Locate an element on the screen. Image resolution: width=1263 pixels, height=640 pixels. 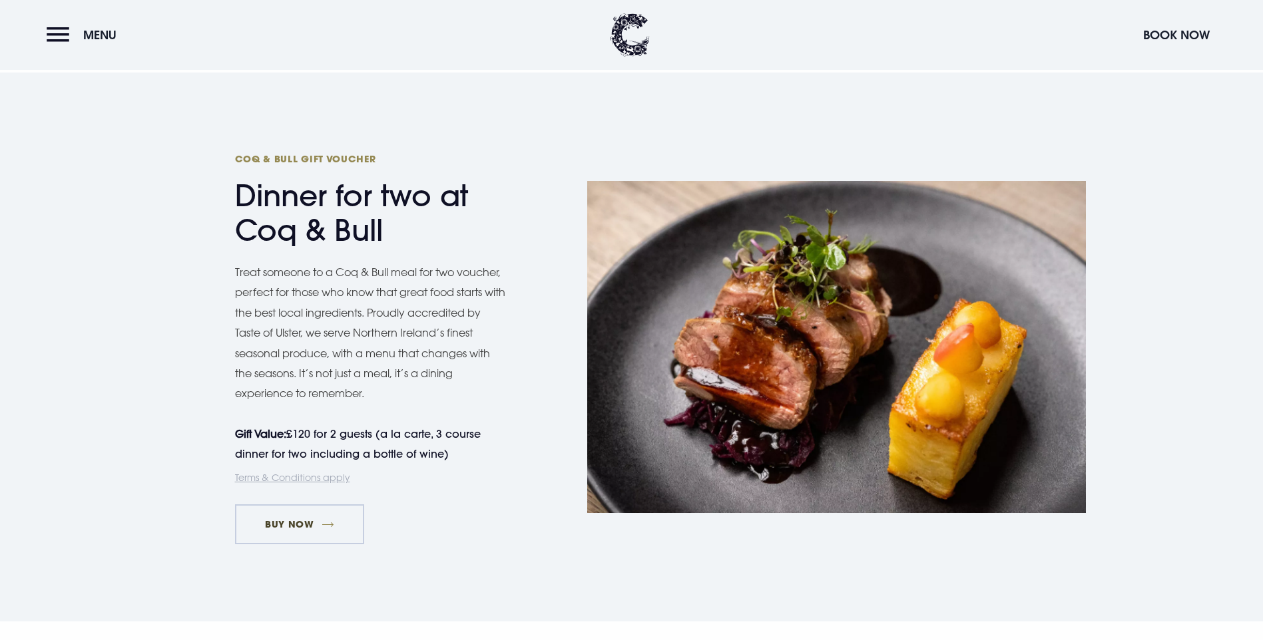
img: Meal for two gift voucher Northern Ireland is located at coordinates (836, 347).